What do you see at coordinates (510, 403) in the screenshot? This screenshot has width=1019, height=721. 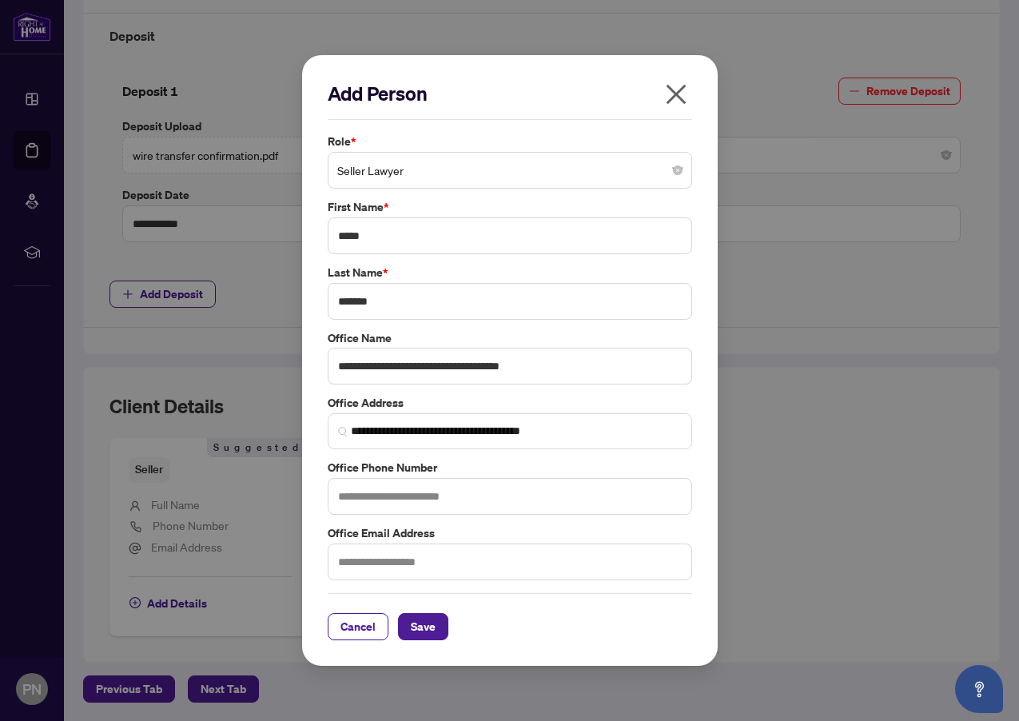 I see `label: Office Address` at bounding box center [510, 403].